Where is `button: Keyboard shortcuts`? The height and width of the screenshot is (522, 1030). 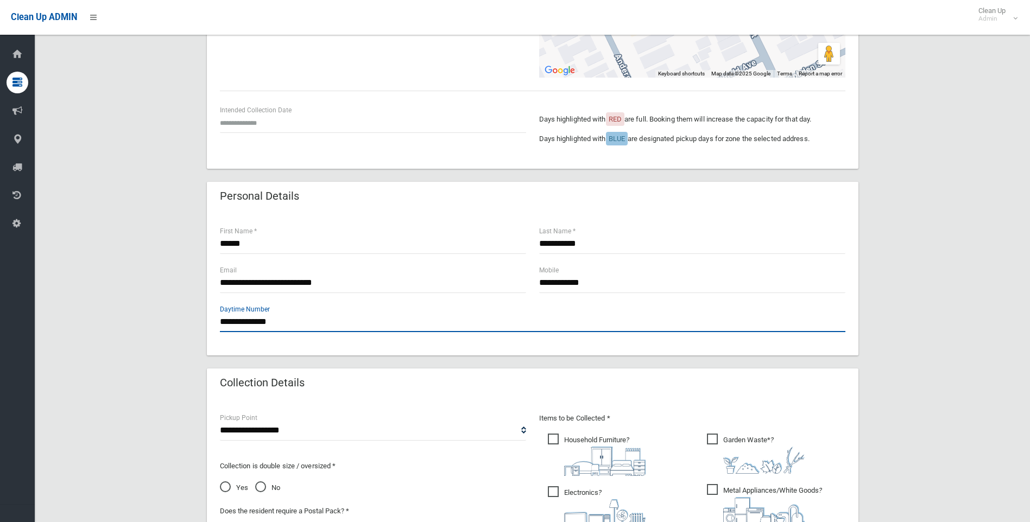 button: Keyboard shortcuts is located at coordinates (681, 74).